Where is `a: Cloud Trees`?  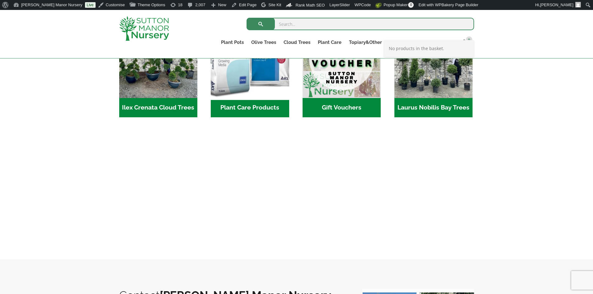
a: Cloud Trees is located at coordinates (297, 42).